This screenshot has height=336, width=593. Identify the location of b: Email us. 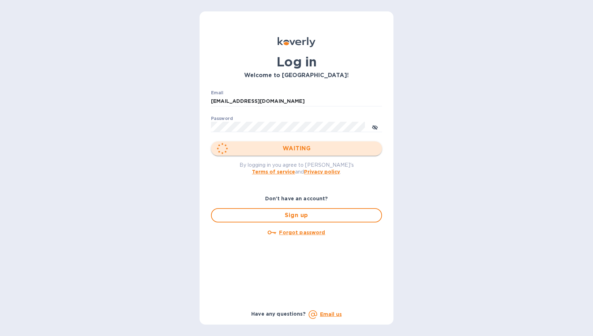
(331, 314).